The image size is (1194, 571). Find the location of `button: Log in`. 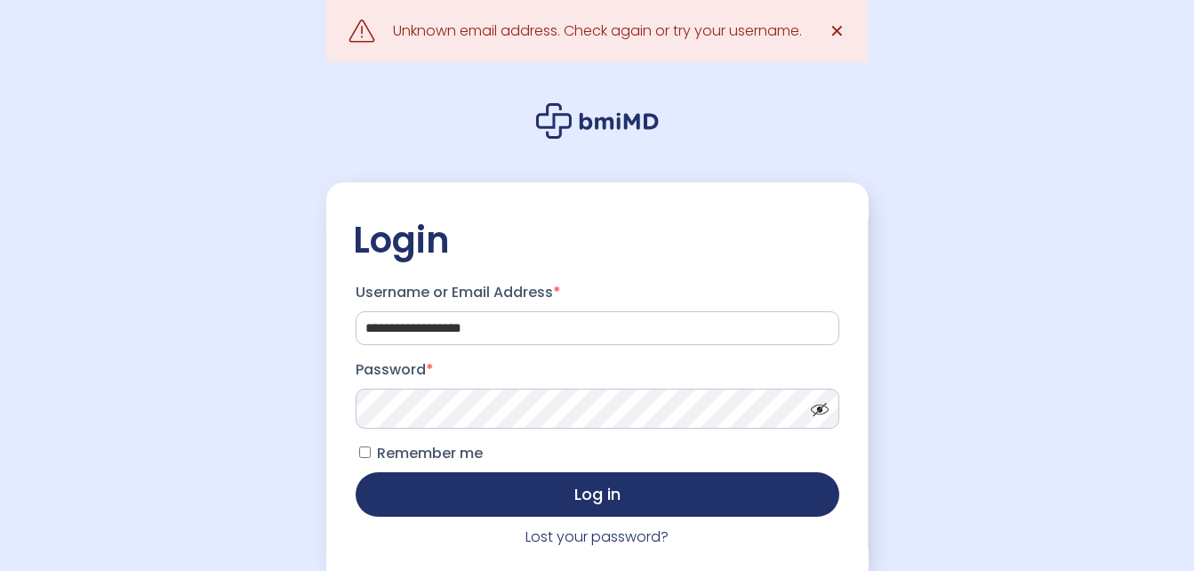

button: Log in is located at coordinates (597, 494).